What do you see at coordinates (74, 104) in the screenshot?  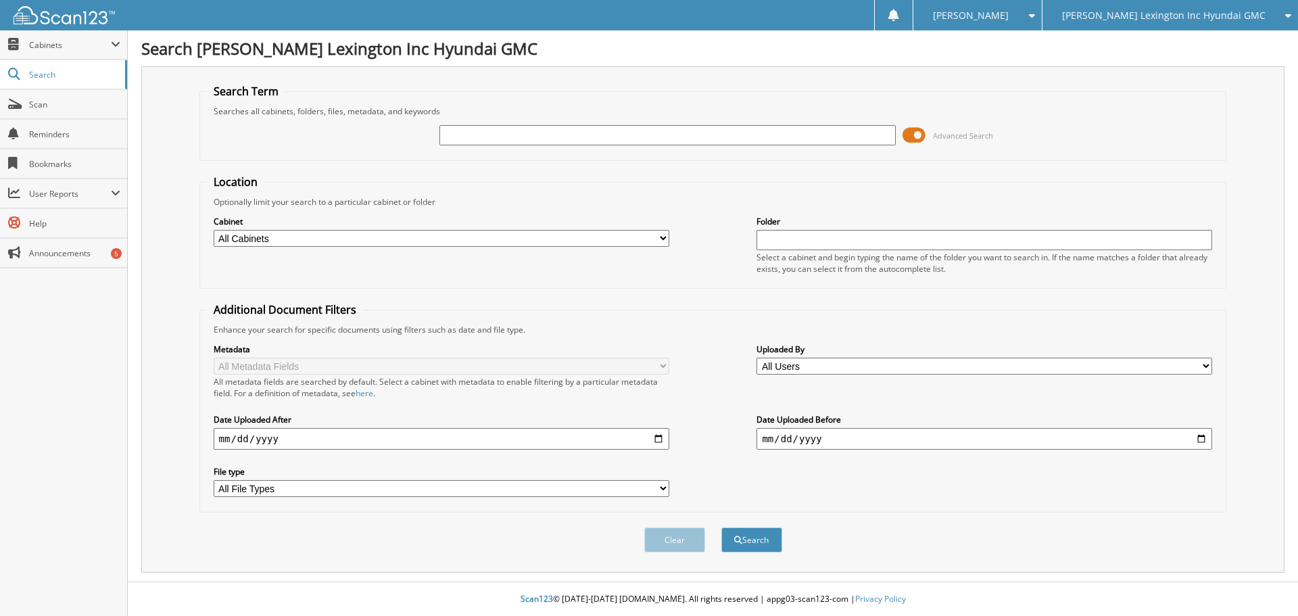 I see `span: Scan` at bounding box center [74, 104].